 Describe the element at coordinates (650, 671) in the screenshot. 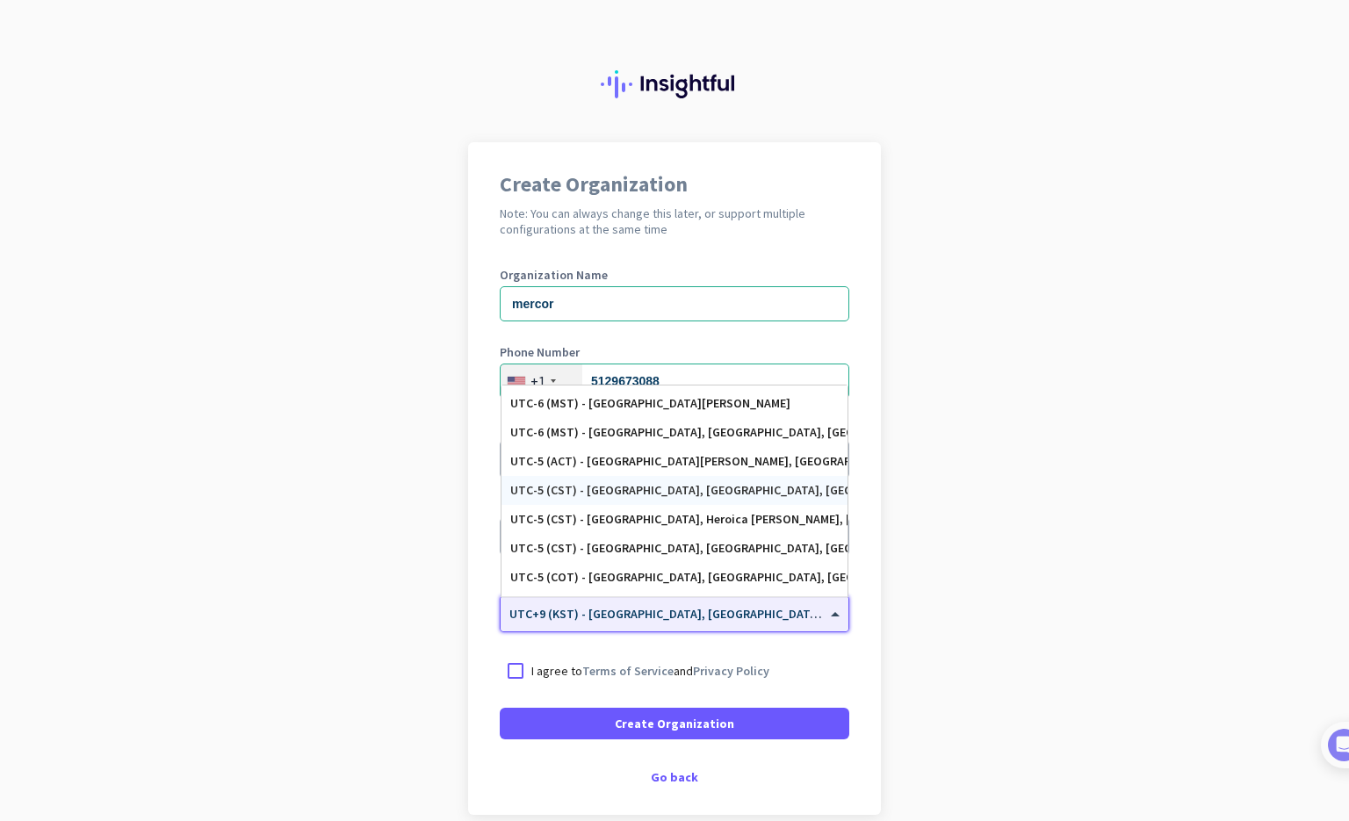

I see `p: I agree to and` at that location.